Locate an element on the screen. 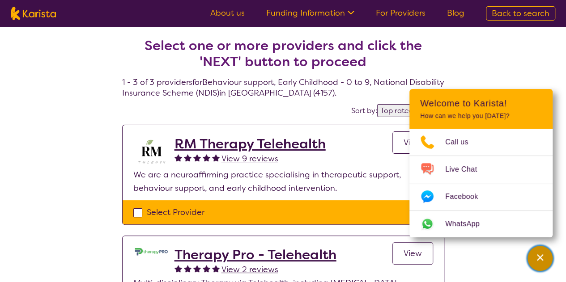  h2: Therapy Pro - Telehealth is located at coordinates (256, 255).